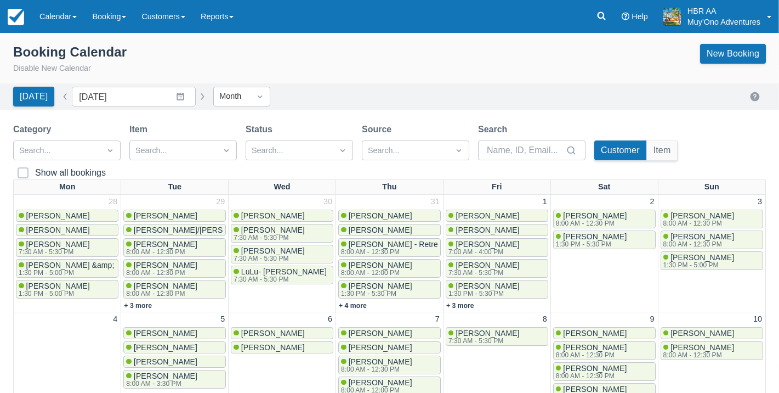  I want to click on a: 9, so click(653, 319).